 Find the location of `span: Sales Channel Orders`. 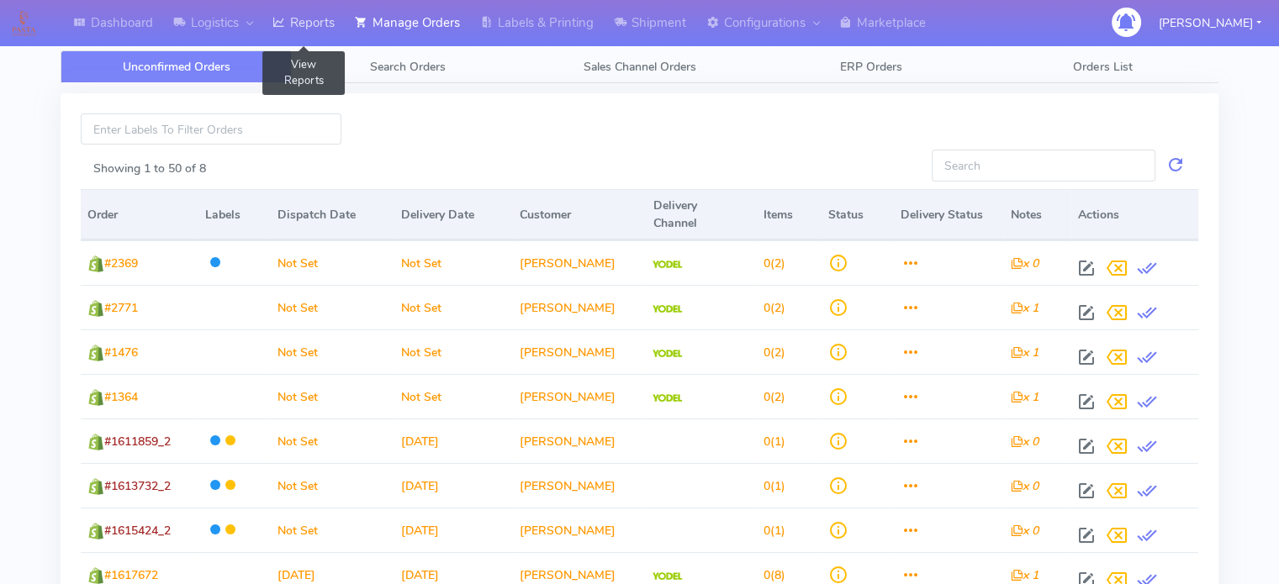

span: Sales Channel Orders is located at coordinates (640, 66).